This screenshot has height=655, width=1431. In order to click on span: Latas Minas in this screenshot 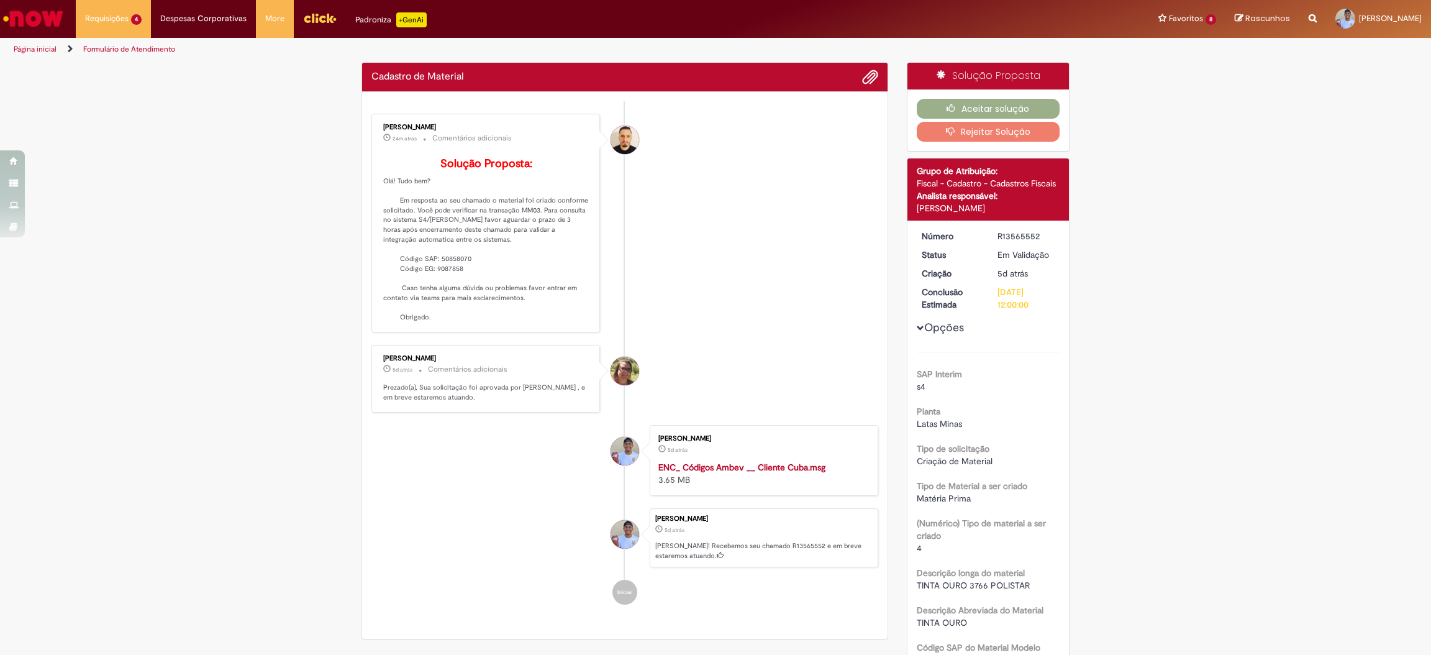, I will do `click(939, 424)`.